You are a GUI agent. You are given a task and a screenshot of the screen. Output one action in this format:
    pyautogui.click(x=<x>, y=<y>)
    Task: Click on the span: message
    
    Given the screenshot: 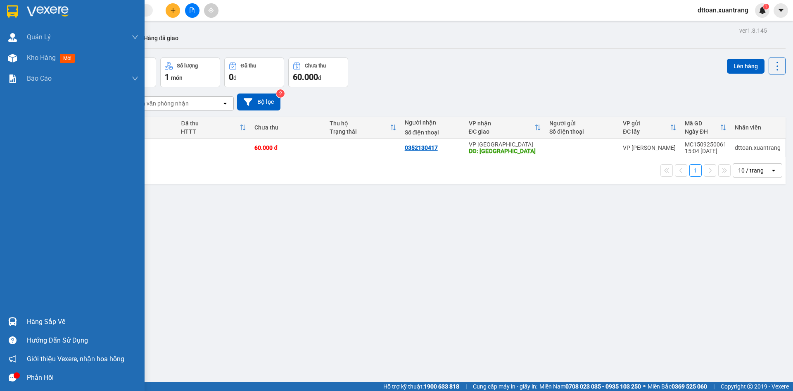 What is the action you would take?
    pyautogui.click(x=12, y=377)
    